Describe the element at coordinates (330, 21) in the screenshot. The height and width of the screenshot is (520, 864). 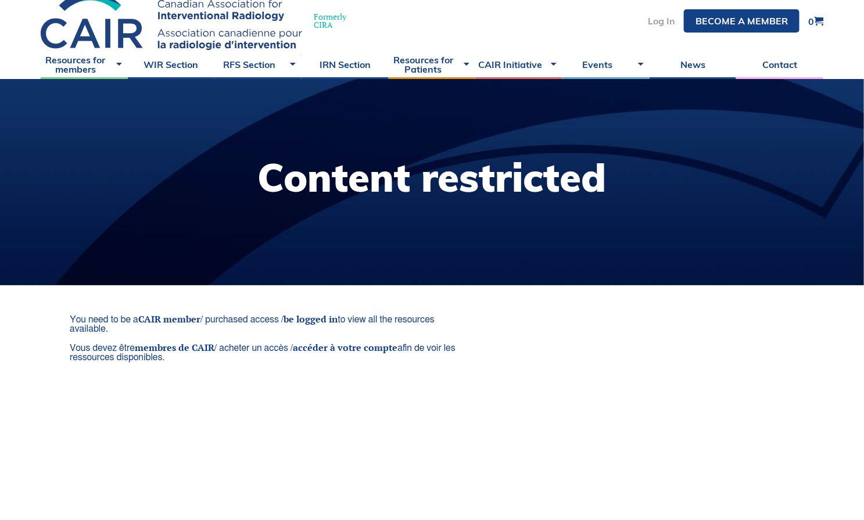
I see `span: Formerly CIRA` at that location.